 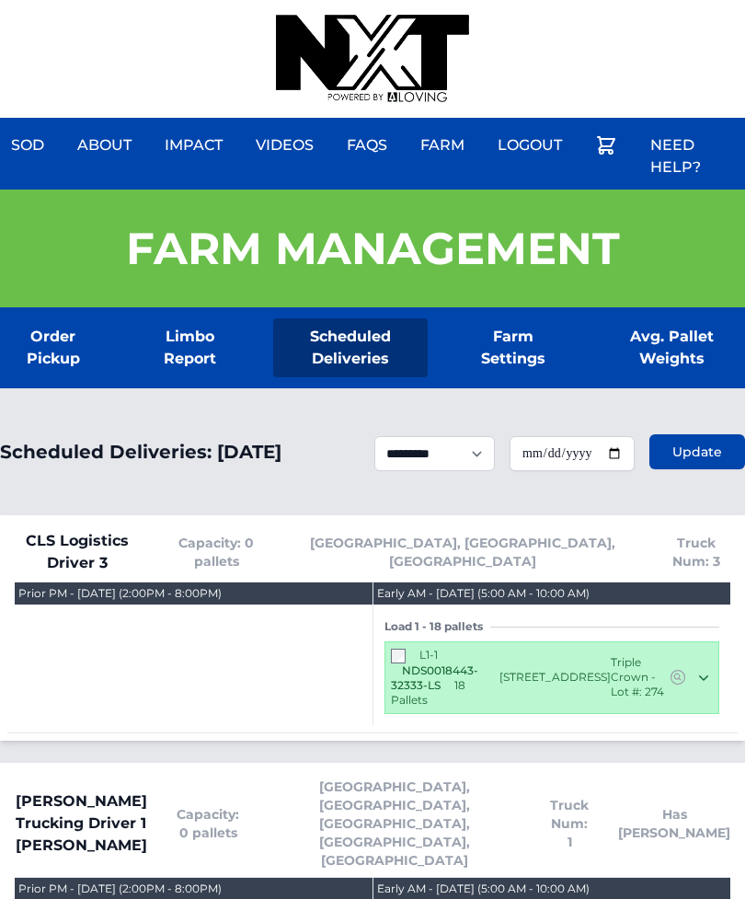 What do you see at coordinates (351, 348) in the screenshot?
I see `a: Scheduled Deliveries` at bounding box center [351, 348].